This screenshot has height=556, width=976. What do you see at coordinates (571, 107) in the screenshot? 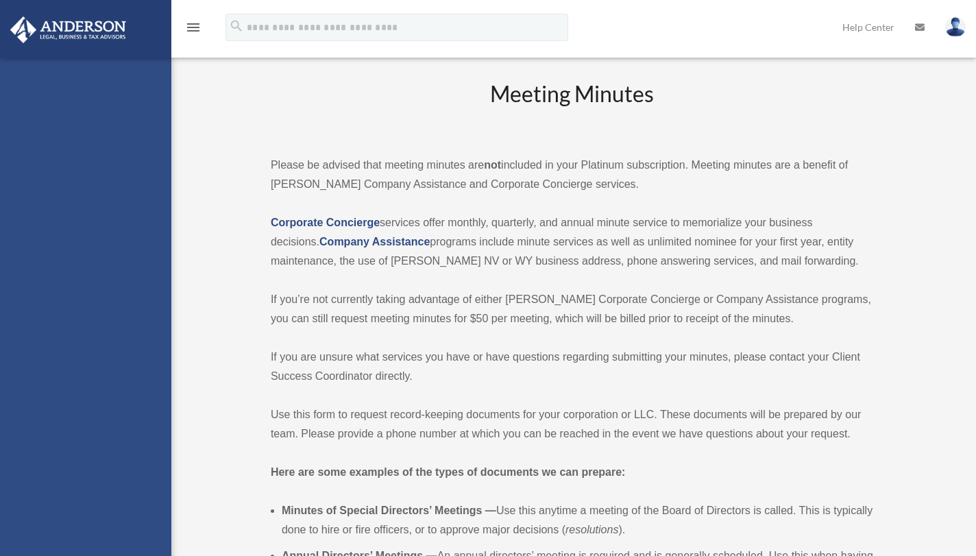
I see `h2: Meeting Minutes` at bounding box center [571, 107].